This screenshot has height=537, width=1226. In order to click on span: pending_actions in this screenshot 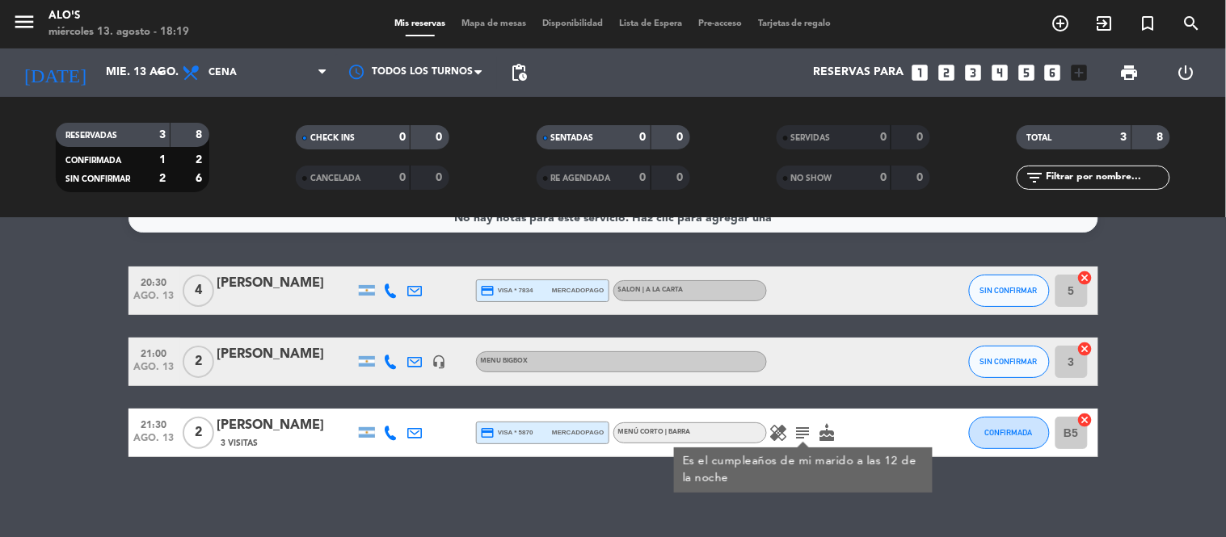, I will do `click(519, 73)`.